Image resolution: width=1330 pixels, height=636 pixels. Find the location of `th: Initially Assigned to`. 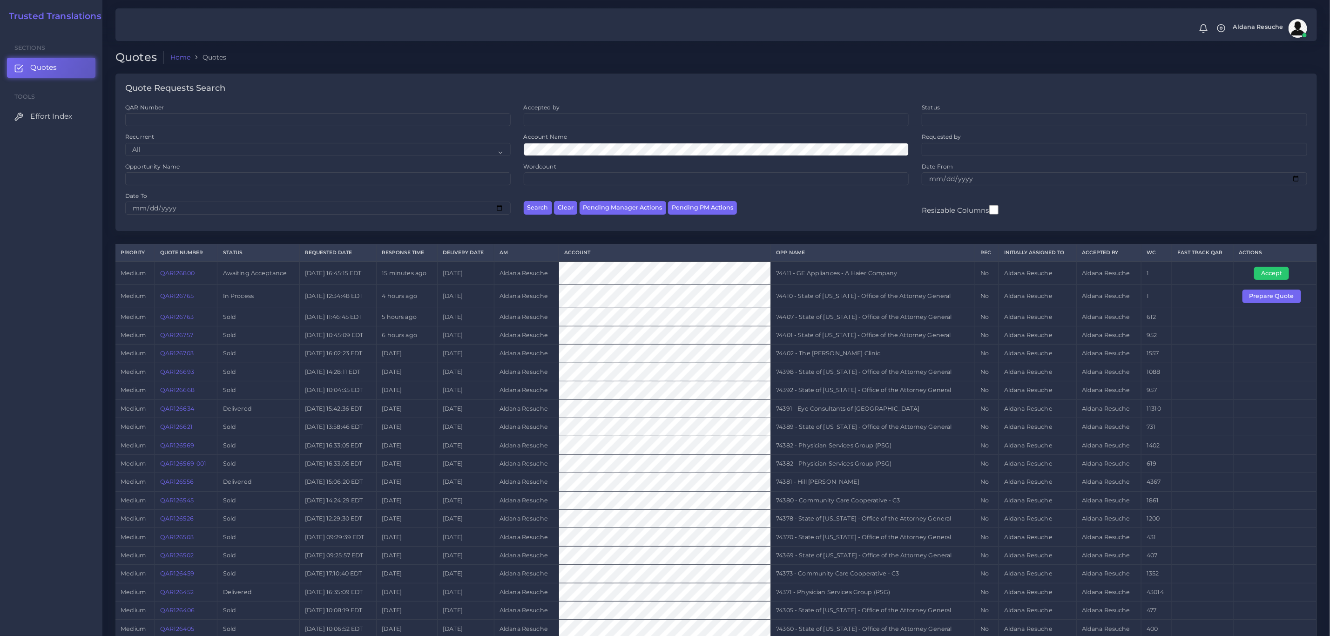

th: Initially Assigned to is located at coordinates (1037, 253).